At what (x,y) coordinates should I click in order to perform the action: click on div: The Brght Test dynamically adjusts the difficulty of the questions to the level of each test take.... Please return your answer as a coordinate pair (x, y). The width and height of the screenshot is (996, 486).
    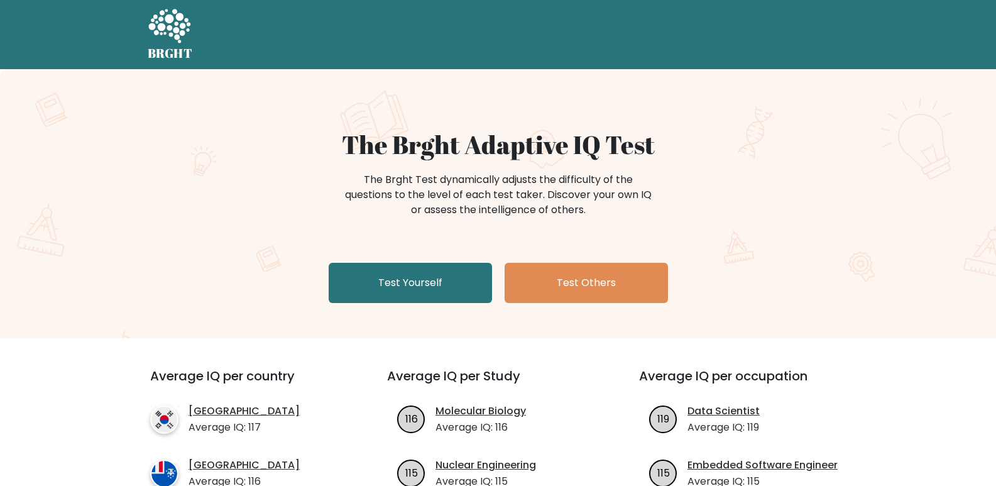
    Looking at the image, I should click on (498, 195).